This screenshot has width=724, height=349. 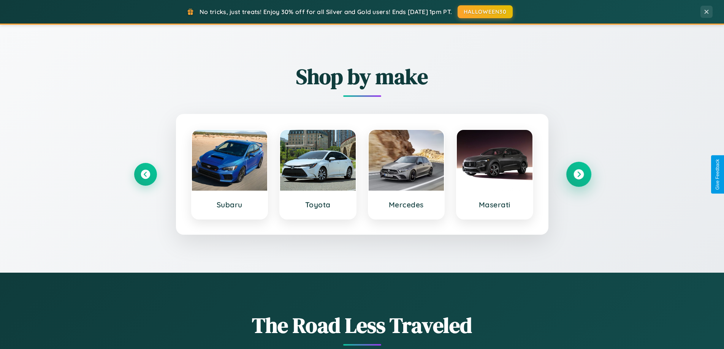 I want to click on h3: Maserati, so click(x=495, y=205).